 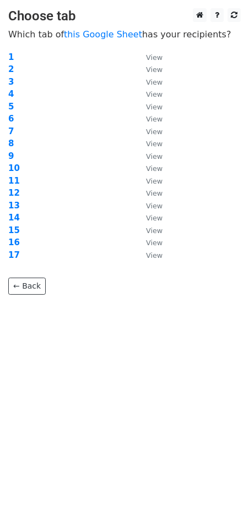 I want to click on a: 16, so click(x=14, y=243).